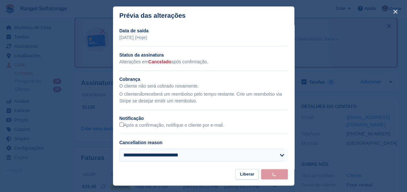 The width and height of the screenshot is (407, 192). I want to click on em: não, so click(141, 94).